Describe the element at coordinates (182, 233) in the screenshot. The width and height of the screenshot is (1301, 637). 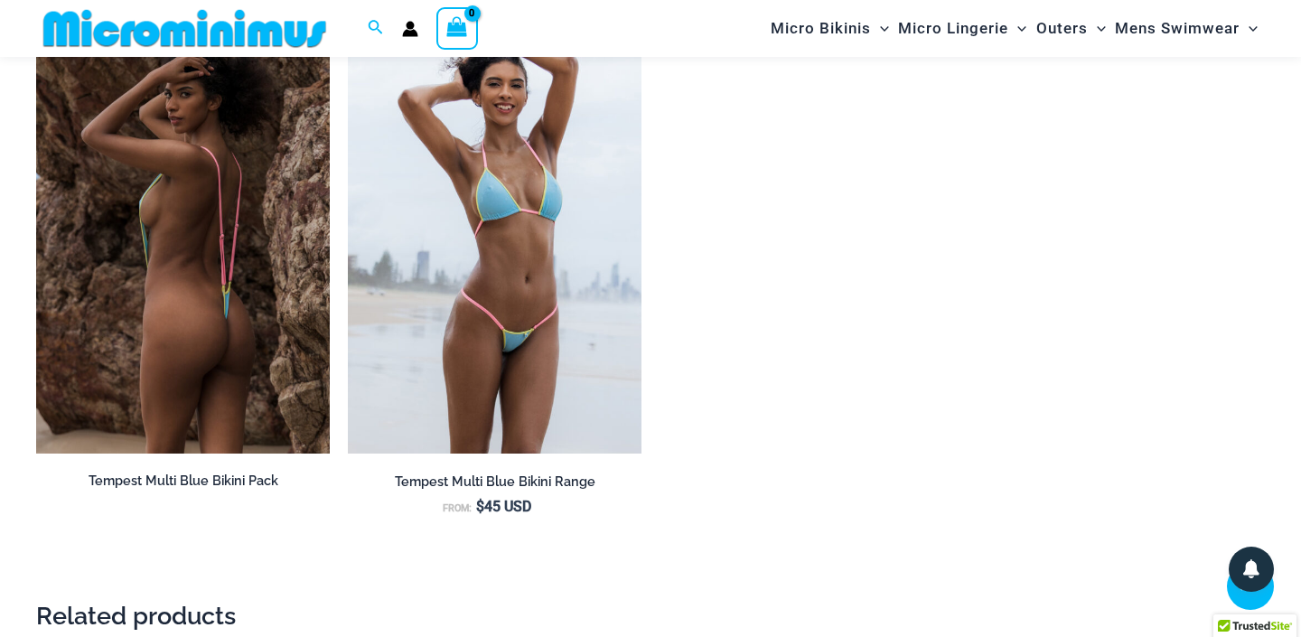
I see `a: Tempest Multi Blue Bikini Pack (1)Tempest Multi Blue 8562 One Piece Sling 04Tempest Multi Blue 85...` at that location.